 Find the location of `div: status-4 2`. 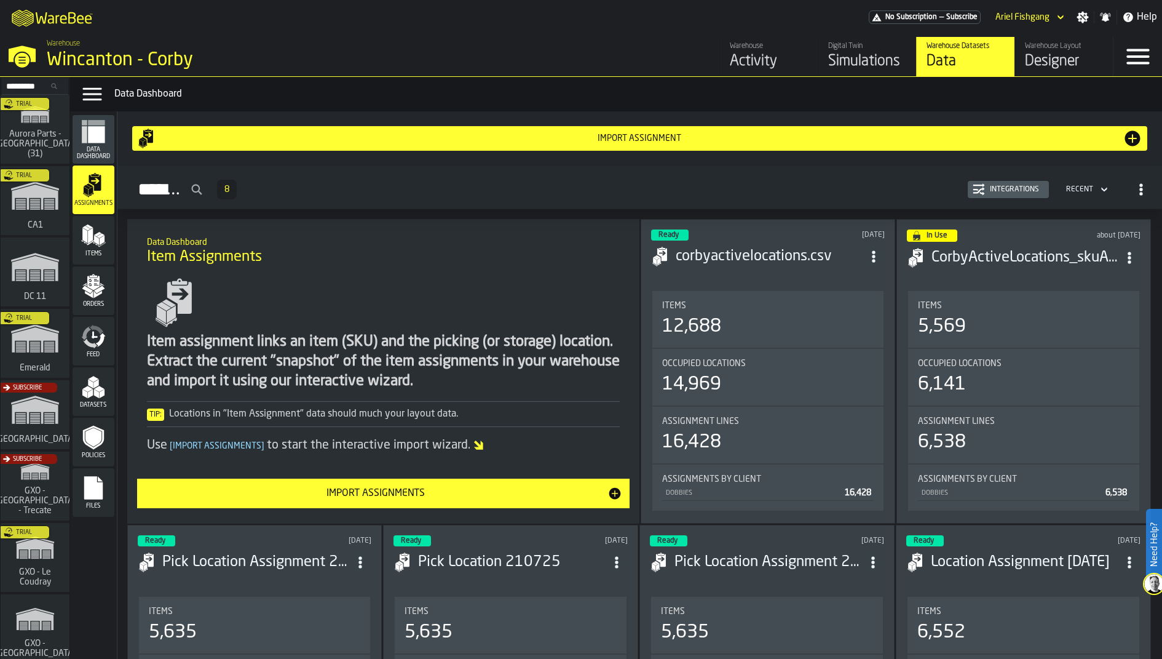

div: status-4 2 is located at coordinates (932, 236).